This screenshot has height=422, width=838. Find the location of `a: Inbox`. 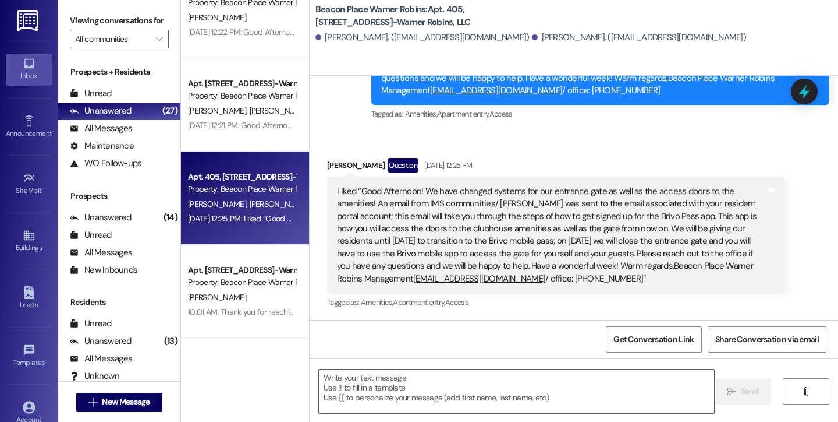

a: Inbox is located at coordinates (29, 69).